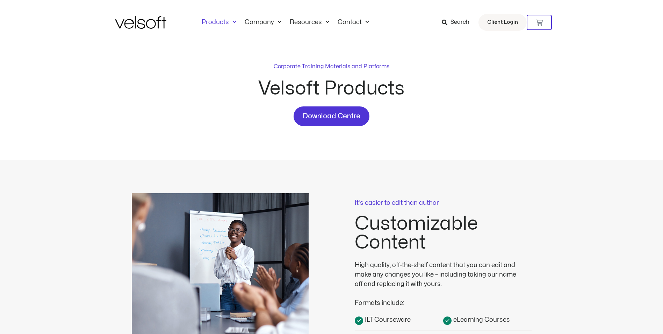  I want to click on span: eLearning Courses, so click(481, 319).